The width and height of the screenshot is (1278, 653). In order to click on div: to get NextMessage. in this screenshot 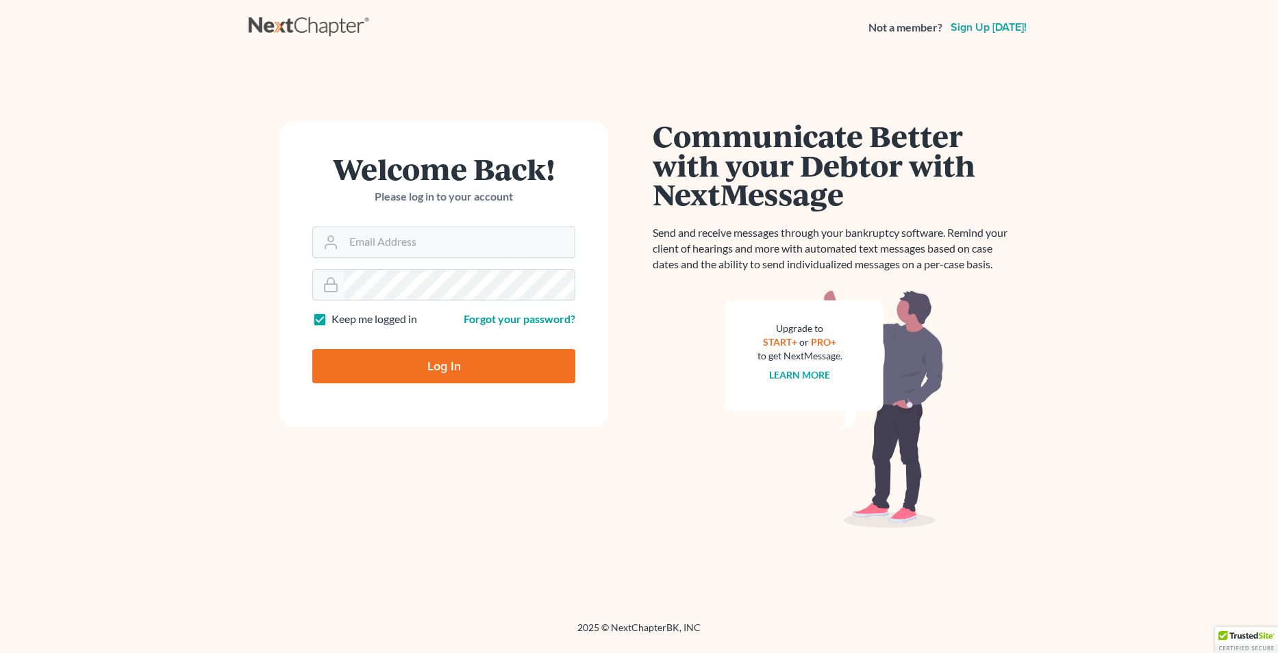, I will do `click(800, 356)`.